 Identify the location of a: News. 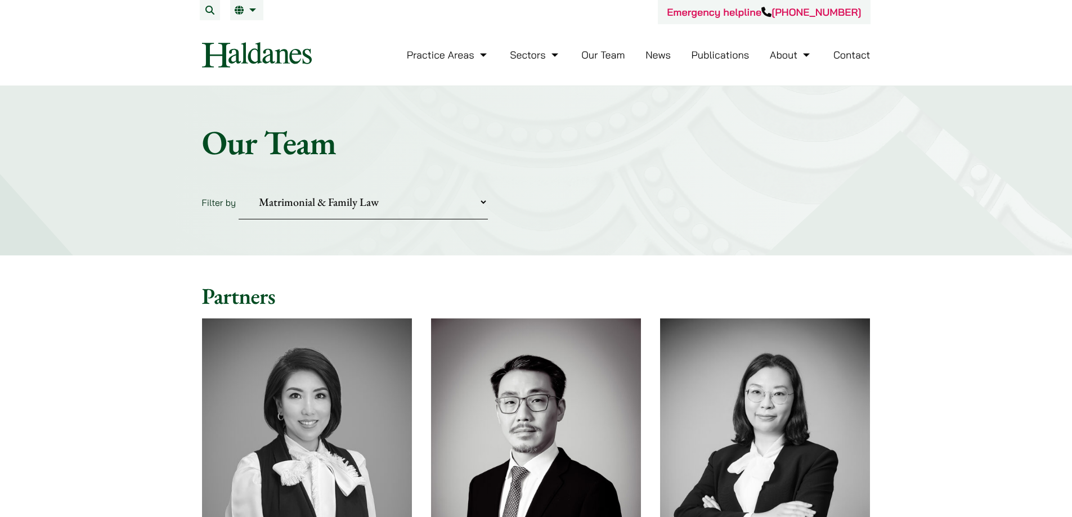
(658, 55).